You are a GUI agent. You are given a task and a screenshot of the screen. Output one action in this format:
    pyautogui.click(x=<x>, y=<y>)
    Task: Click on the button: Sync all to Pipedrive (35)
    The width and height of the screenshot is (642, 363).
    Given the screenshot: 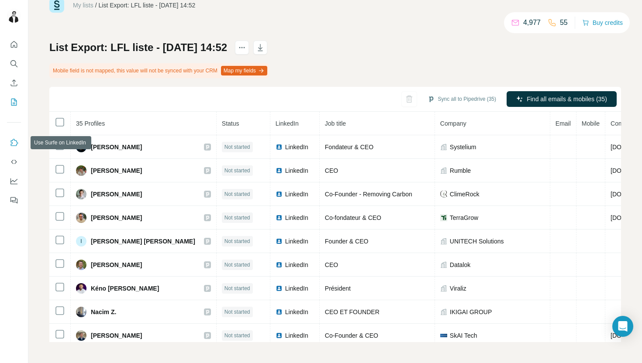 What is the action you would take?
    pyautogui.click(x=461, y=99)
    